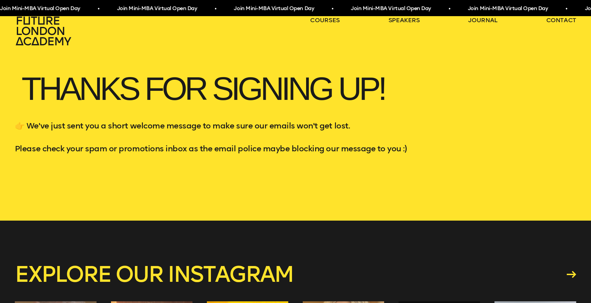 The width and height of the screenshot is (591, 303). What do you see at coordinates (295, 155) in the screenshot?
I see `p: Please check your spam or promotions inbox as the email police maybe blocking our message to you :)‌` at bounding box center [295, 155].